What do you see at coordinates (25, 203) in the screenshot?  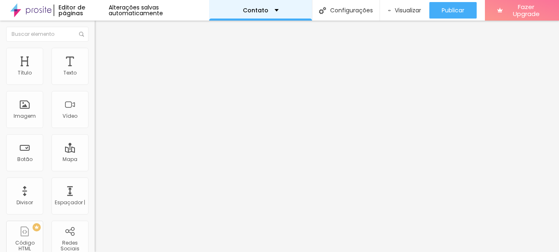 I see `div: Divisor` at bounding box center [25, 203].